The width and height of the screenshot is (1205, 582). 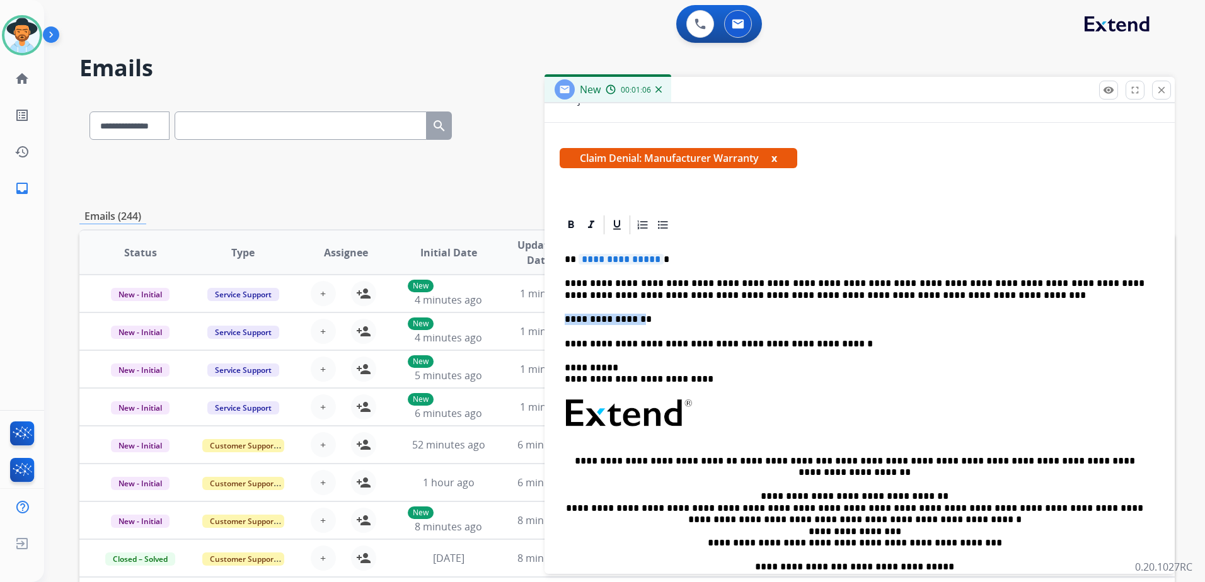 What do you see at coordinates (1108, 90) in the screenshot?
I see `mat-icon: remove_red_eye` at bounding box center [1108, 90].